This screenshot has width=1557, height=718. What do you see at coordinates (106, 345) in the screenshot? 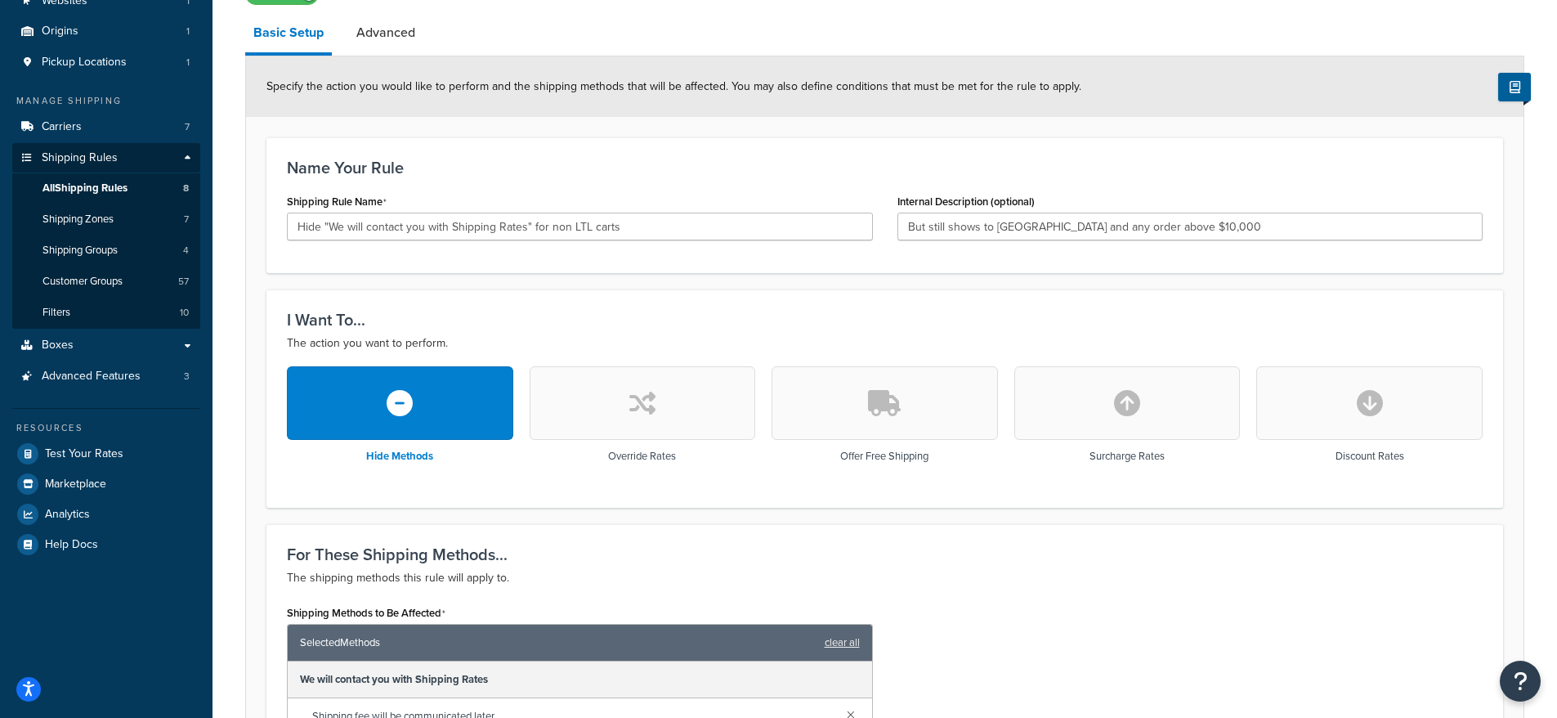
I see `li: Boxes` at bounding box center [106, 345].